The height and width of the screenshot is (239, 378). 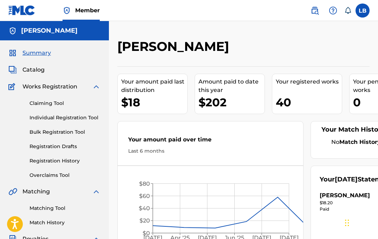 What do you see at coordinates (67, 11) in the screenshot?
I see `img: Top Rightsholder` at bounding box center [67, 11].